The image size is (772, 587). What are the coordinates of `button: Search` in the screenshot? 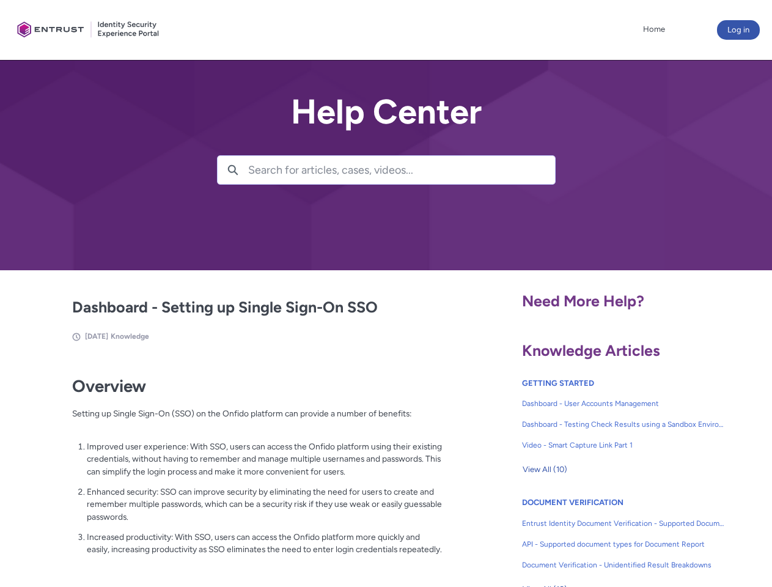 It's located at (233, 170).